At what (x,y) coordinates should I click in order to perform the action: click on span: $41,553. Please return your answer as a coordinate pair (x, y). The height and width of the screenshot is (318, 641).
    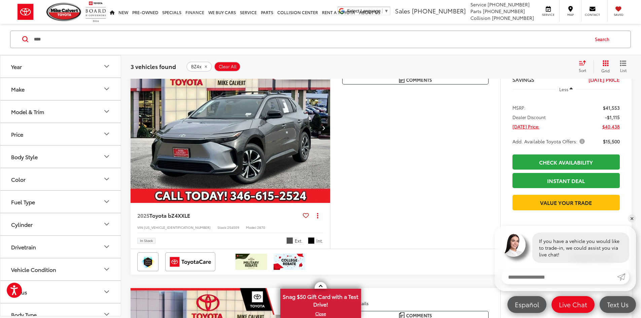
    Looking at the image, I should click on (611, 108).